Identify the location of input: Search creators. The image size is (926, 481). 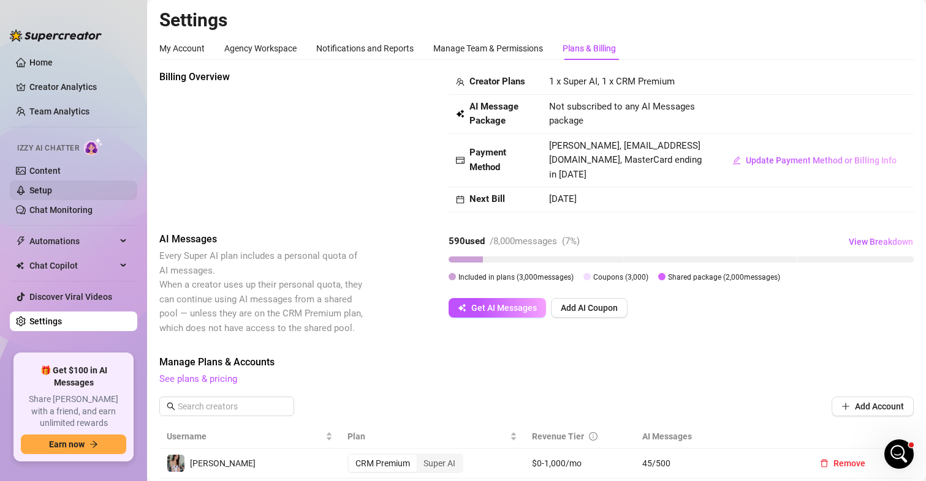
(227, 407).